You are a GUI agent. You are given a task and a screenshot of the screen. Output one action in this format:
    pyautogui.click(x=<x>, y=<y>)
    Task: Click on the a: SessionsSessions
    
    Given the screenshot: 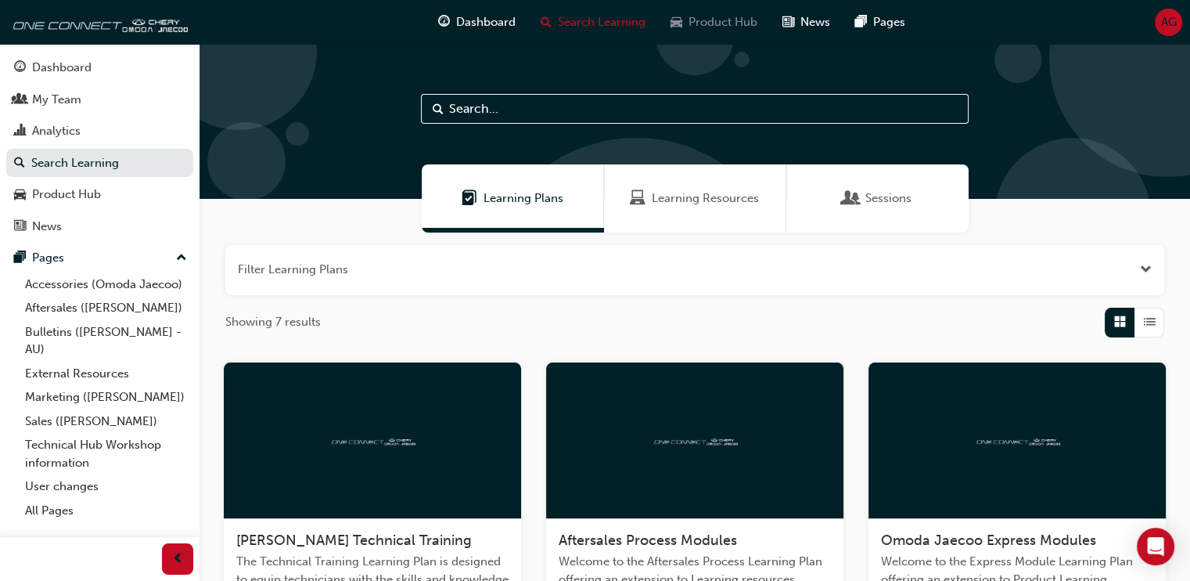 What is the action you would take?
    pyautogui.click(x=877, y=198)
    